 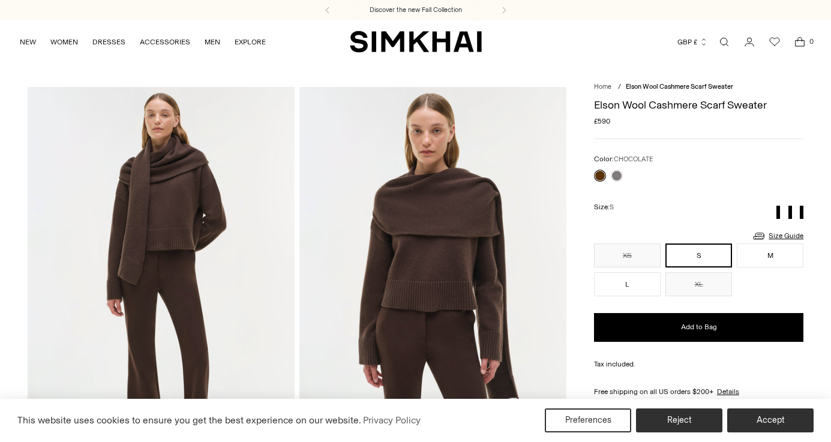 What do you see at coordinates (800, 42) in the screenshot?
I see `a: Open cart modal` at bounding box center [800, 42].